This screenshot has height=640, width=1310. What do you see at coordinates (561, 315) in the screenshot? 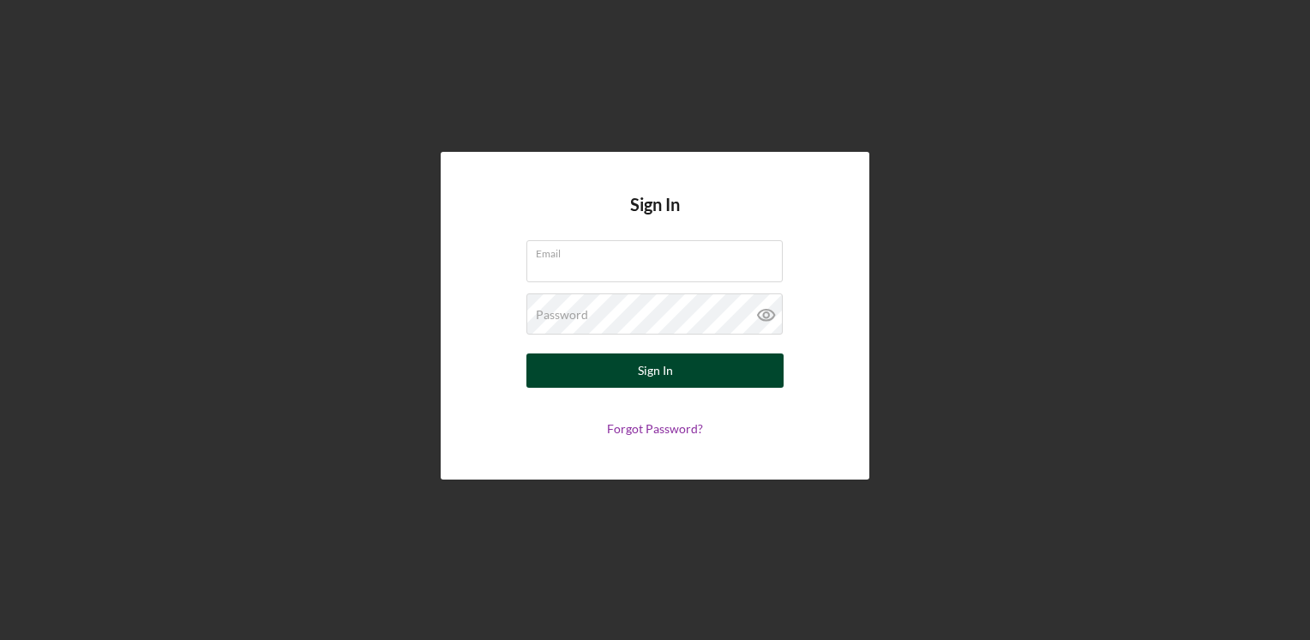
I see `label: Password` at bounding box center [561, 315].